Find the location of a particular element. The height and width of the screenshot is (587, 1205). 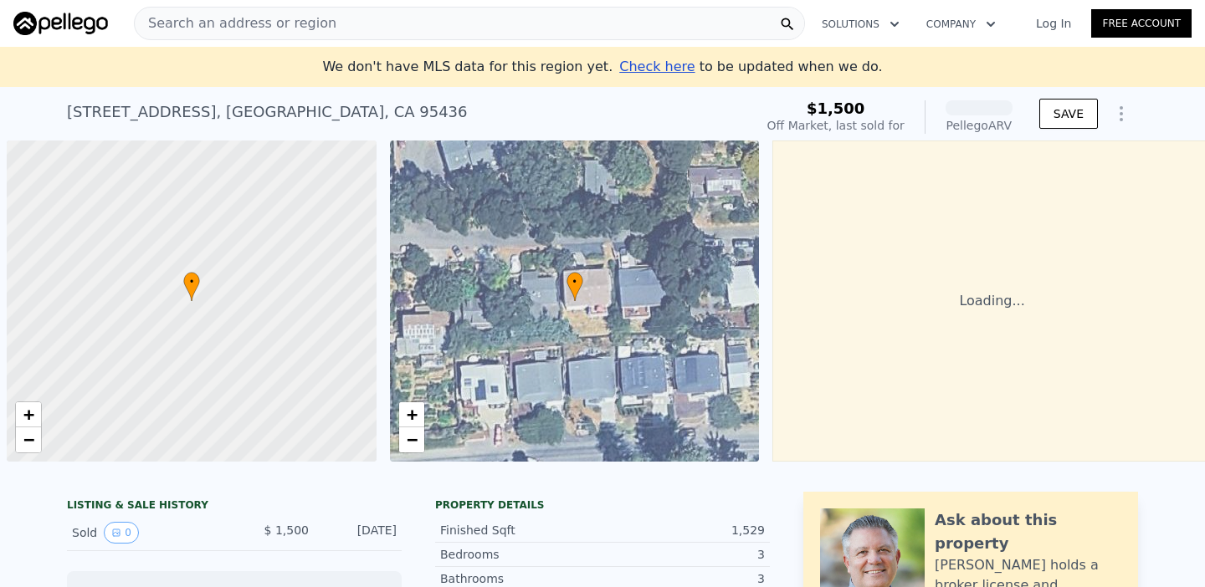

div: Sold is located at coordinates (146, 533).